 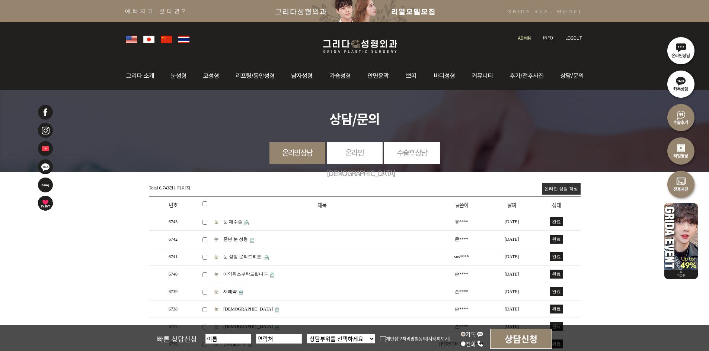 I want to click on img: 동안성형, so click(x=255, y=76).